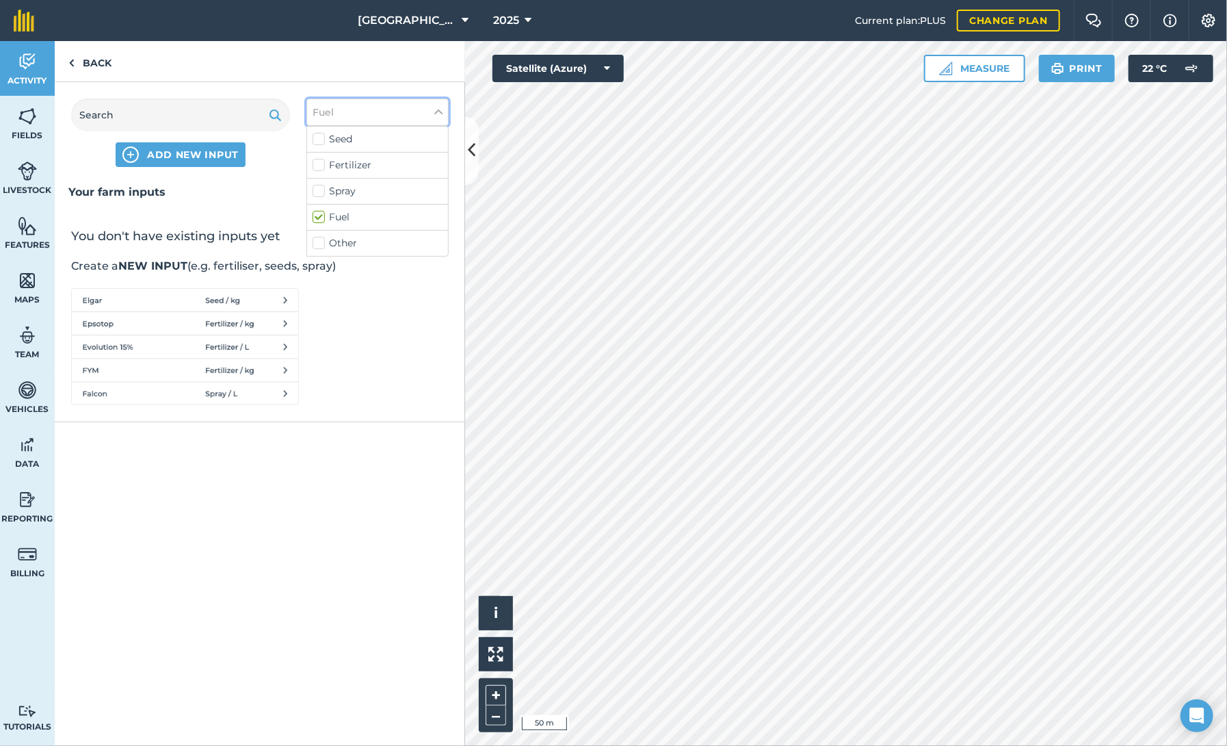  Describe the element at coordinates (1197, 715) in the screenshot. I see `div: Open Intercom Messenger` at that location.